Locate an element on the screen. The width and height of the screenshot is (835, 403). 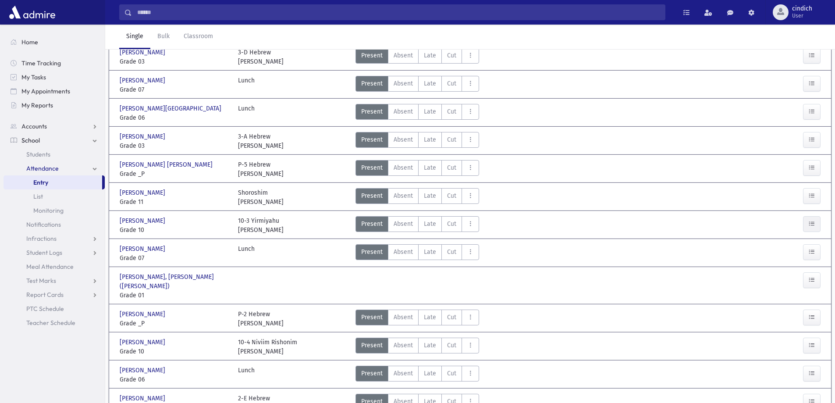
span: My Tasks is located at coordinates (34, 77).